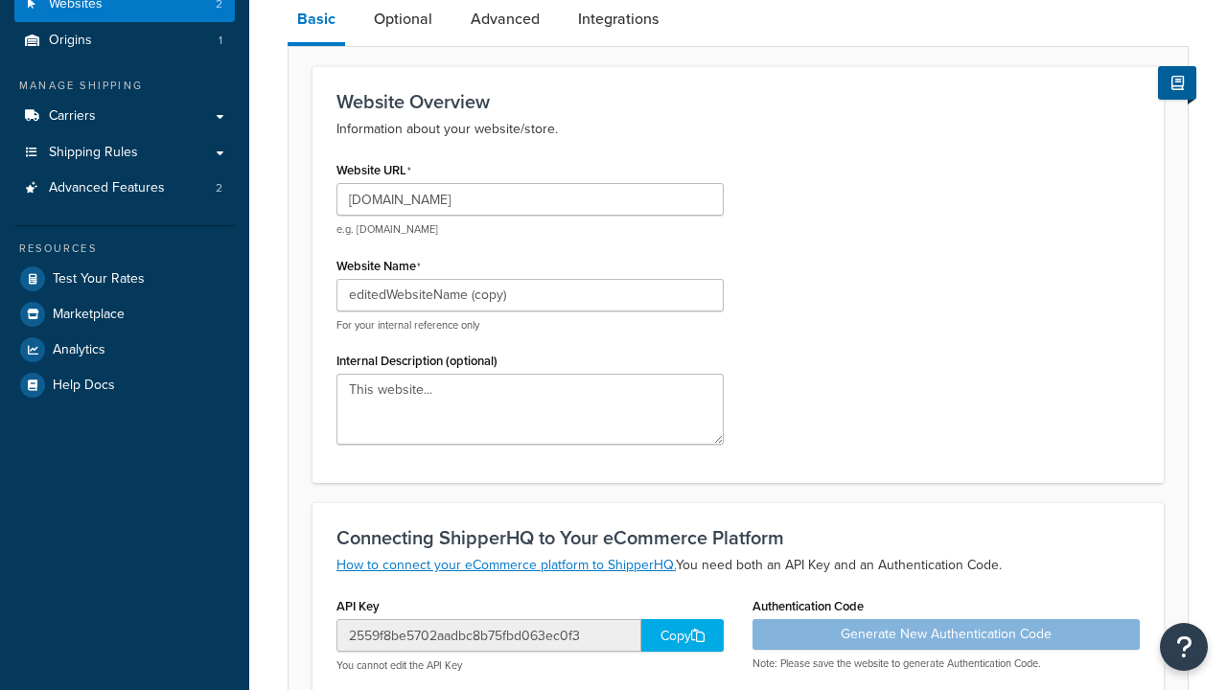 Image resolution: width=1227 pixels, height=690 pixels. What do you see at coordinates (125, 85) in the screenshot?
I see `div: Manage Shipping` at bounding box center [125, 85].